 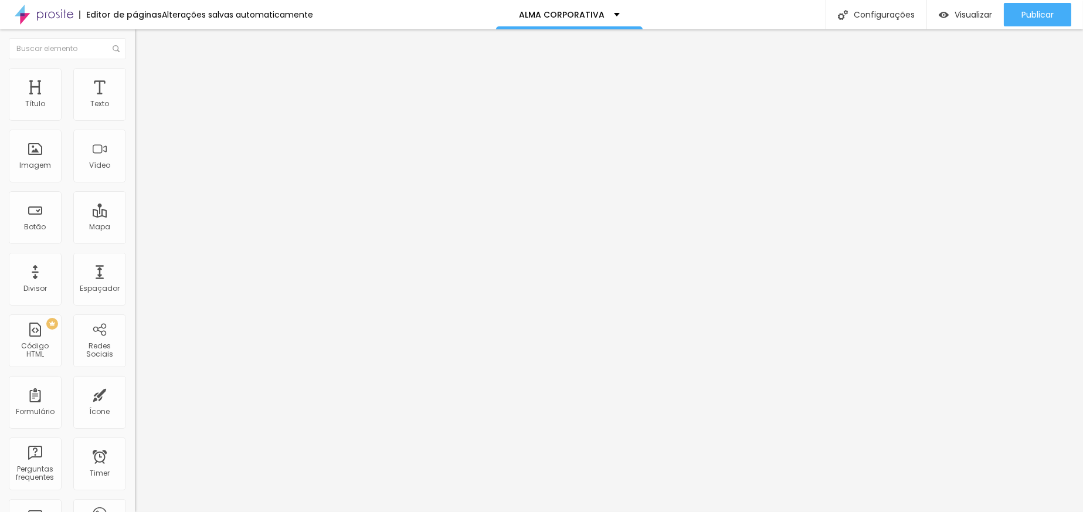 I want to click on div: Texto, so click(x=100, y=104).